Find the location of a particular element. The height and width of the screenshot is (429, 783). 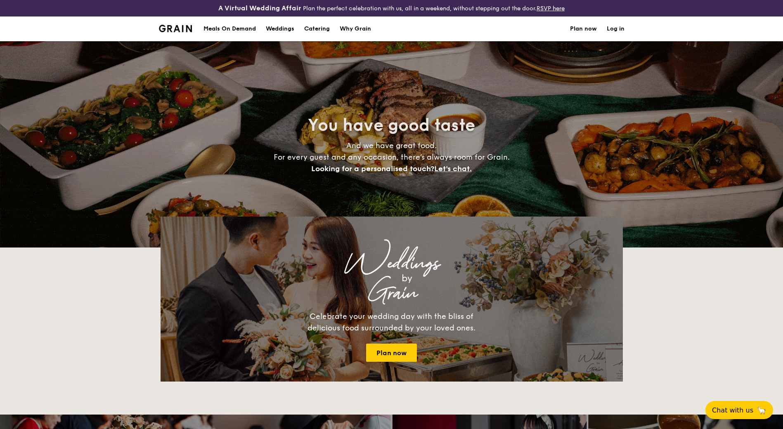

div: Celebrate your wedding day with the bliss of delicious food surrounded by your loved ones. is located at coordinates (392, 322).